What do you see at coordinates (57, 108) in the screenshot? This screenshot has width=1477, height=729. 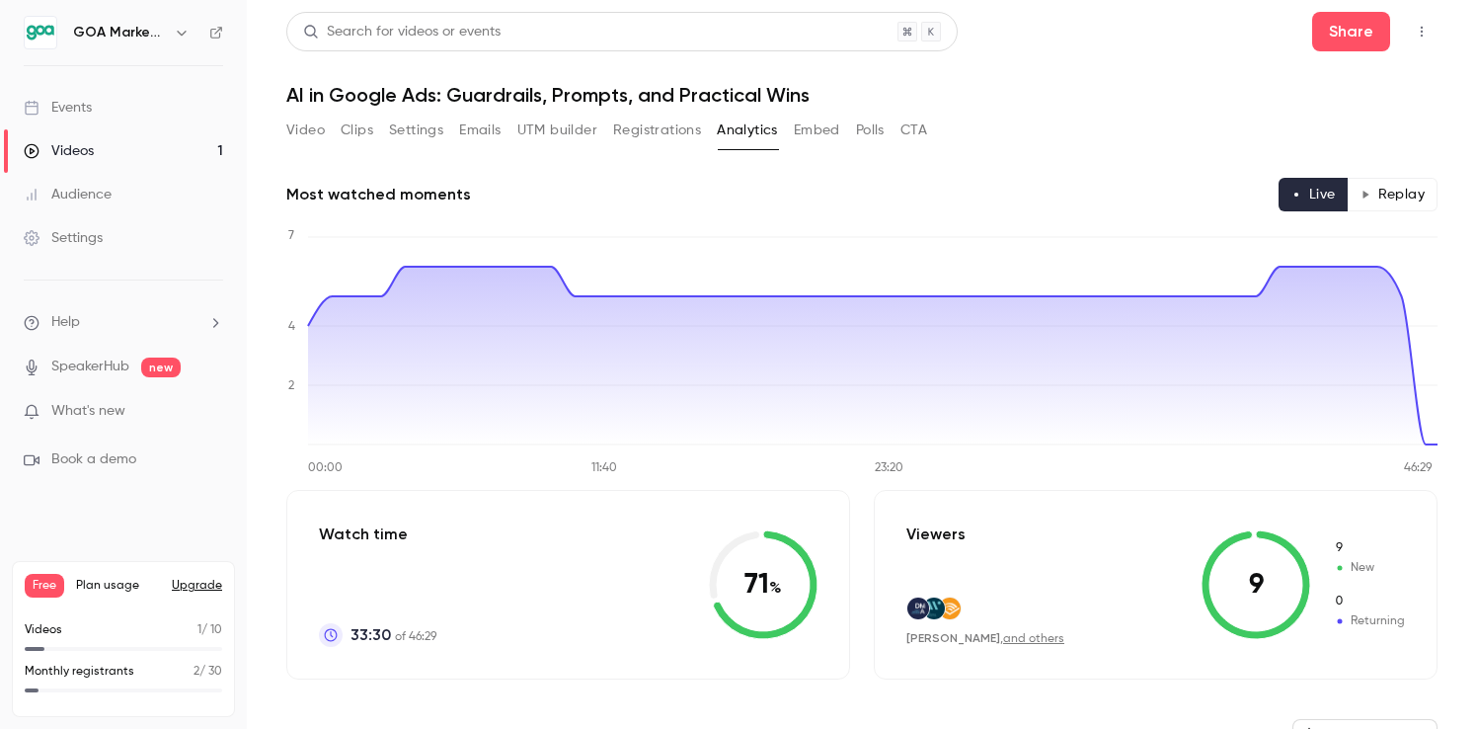 I see `div: Events` at bounding box center [57, 108].